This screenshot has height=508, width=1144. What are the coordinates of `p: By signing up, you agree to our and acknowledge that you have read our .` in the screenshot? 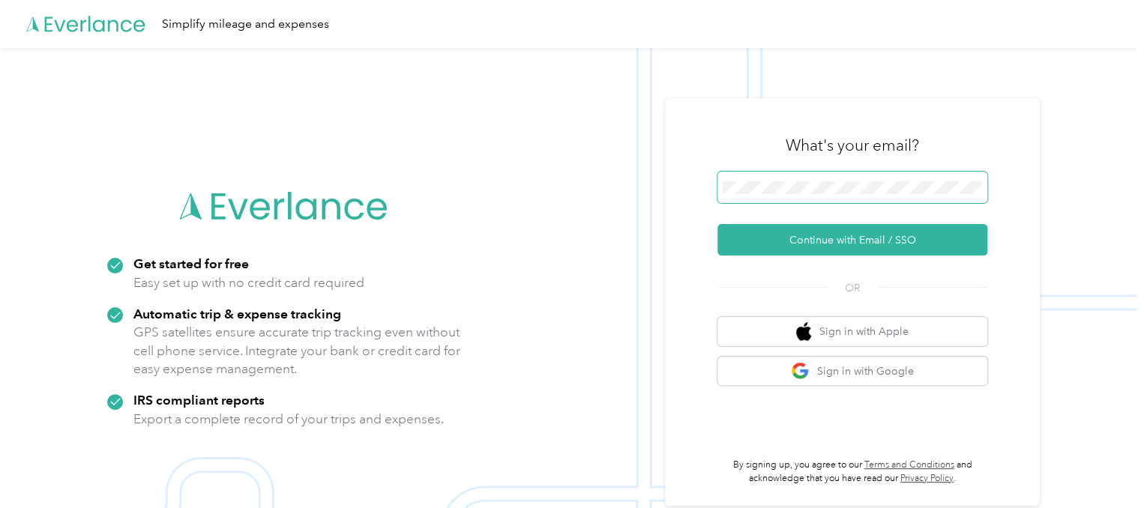 It's located at (852, 471).